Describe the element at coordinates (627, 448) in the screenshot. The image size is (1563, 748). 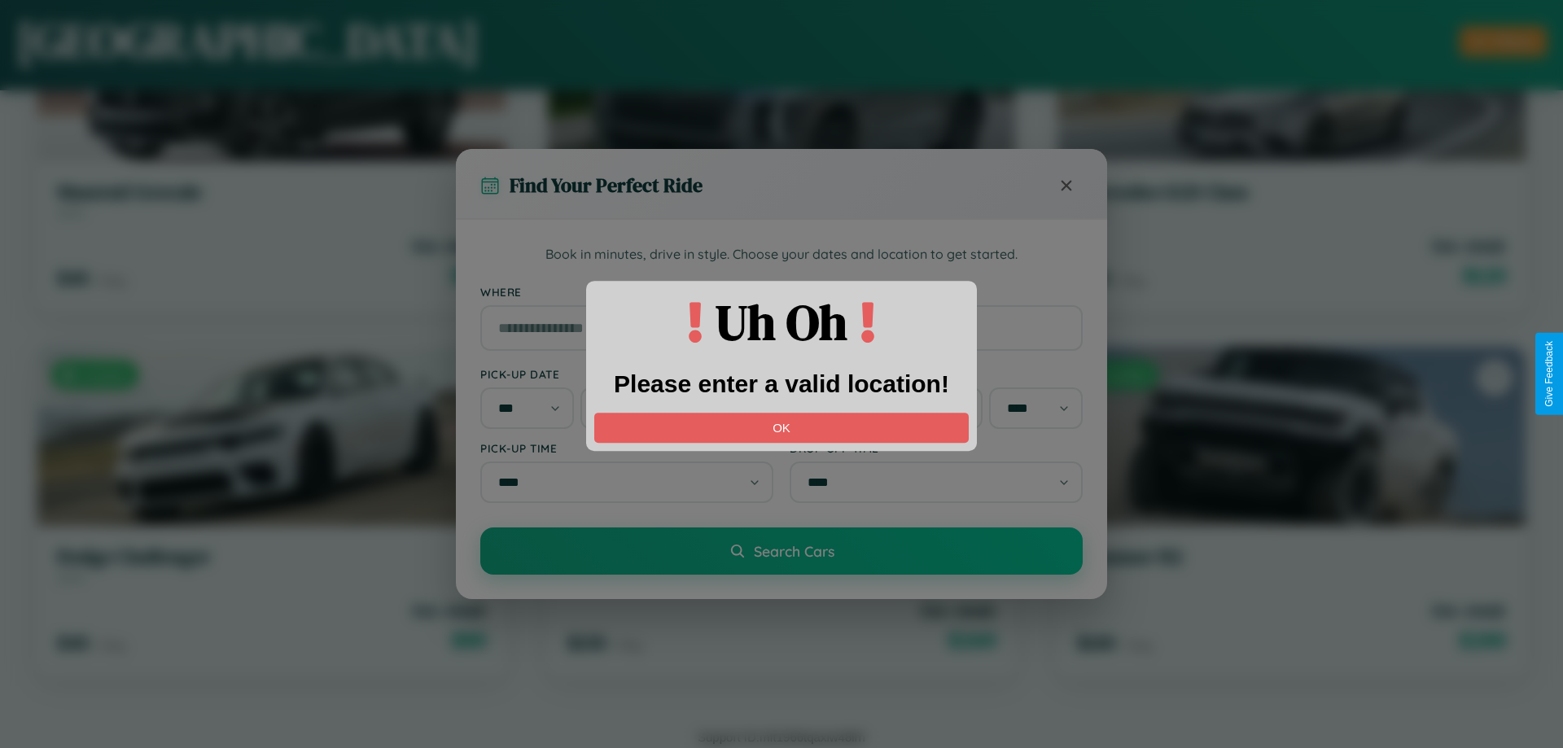
I see `label: Pick-up Time` at that location.